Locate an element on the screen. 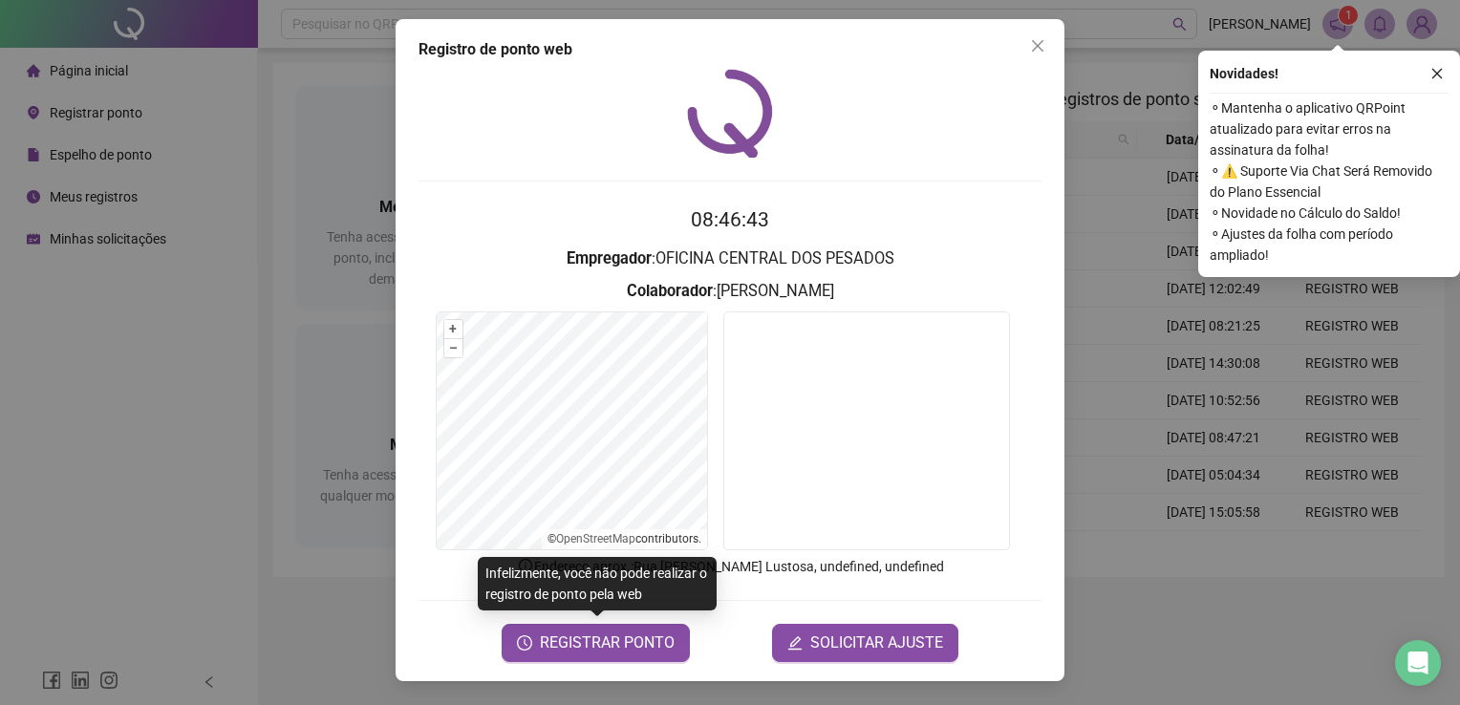 Image resolution: width=1460 pixels, height=705 pixels. span: ⚬ Ajustes da folha com período ampliado! is located at coordinates (1329, 245).